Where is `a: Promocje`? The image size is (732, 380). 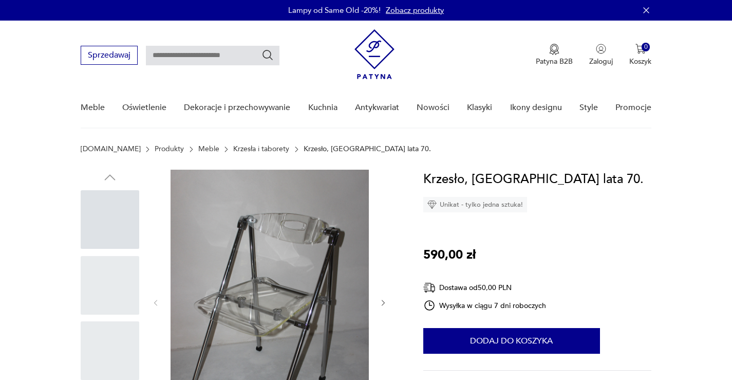 a: Promocje is located at coordinates (633, 107).